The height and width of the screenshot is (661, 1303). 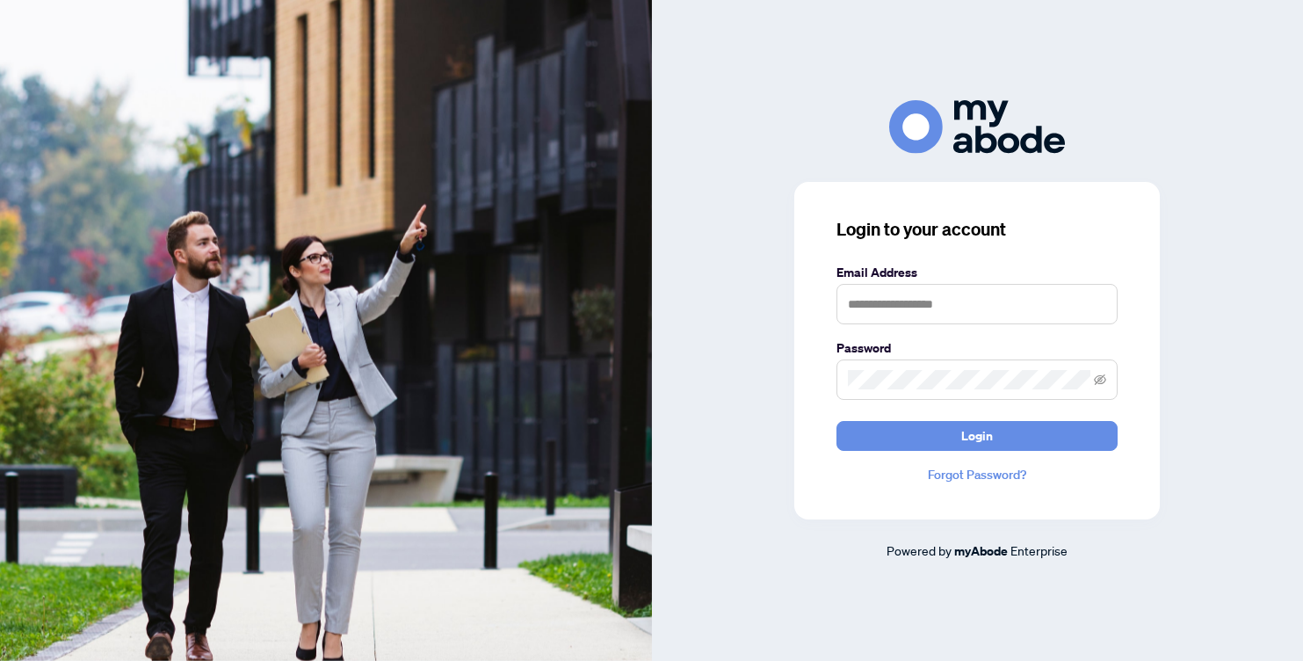 What do you see at coordinates (977, 229) in the screenshot?
I see `h3: Login to your account` at bounding box center [977, 229].